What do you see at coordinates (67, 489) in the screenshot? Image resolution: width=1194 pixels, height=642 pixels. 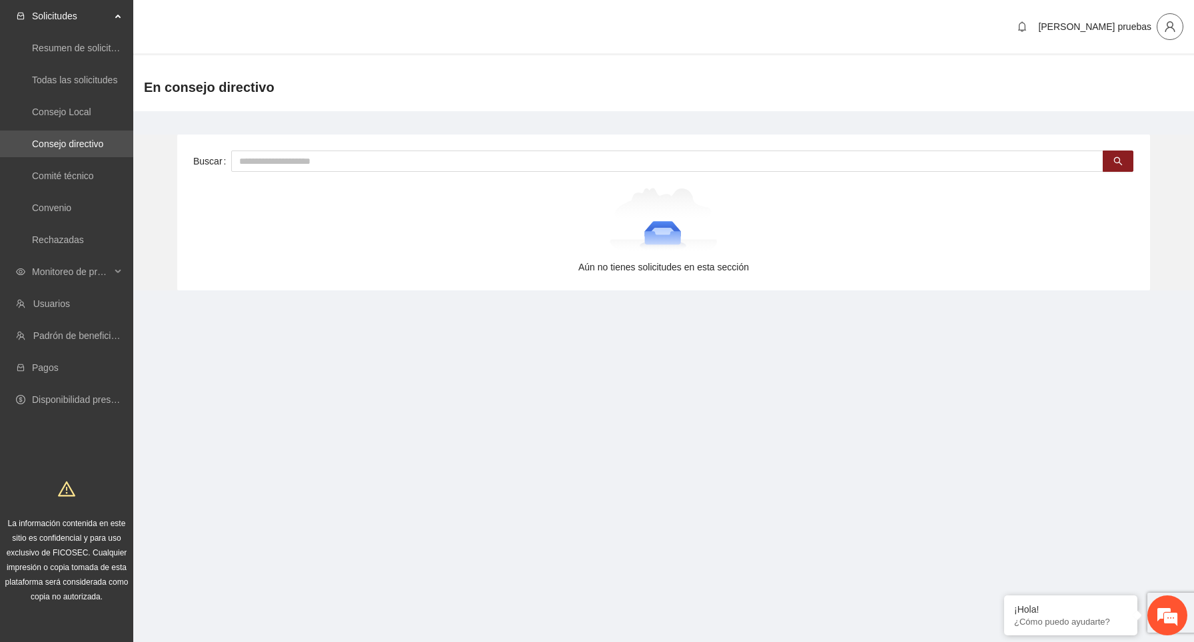 I see `span: warning` at bounding box center [67, 489].